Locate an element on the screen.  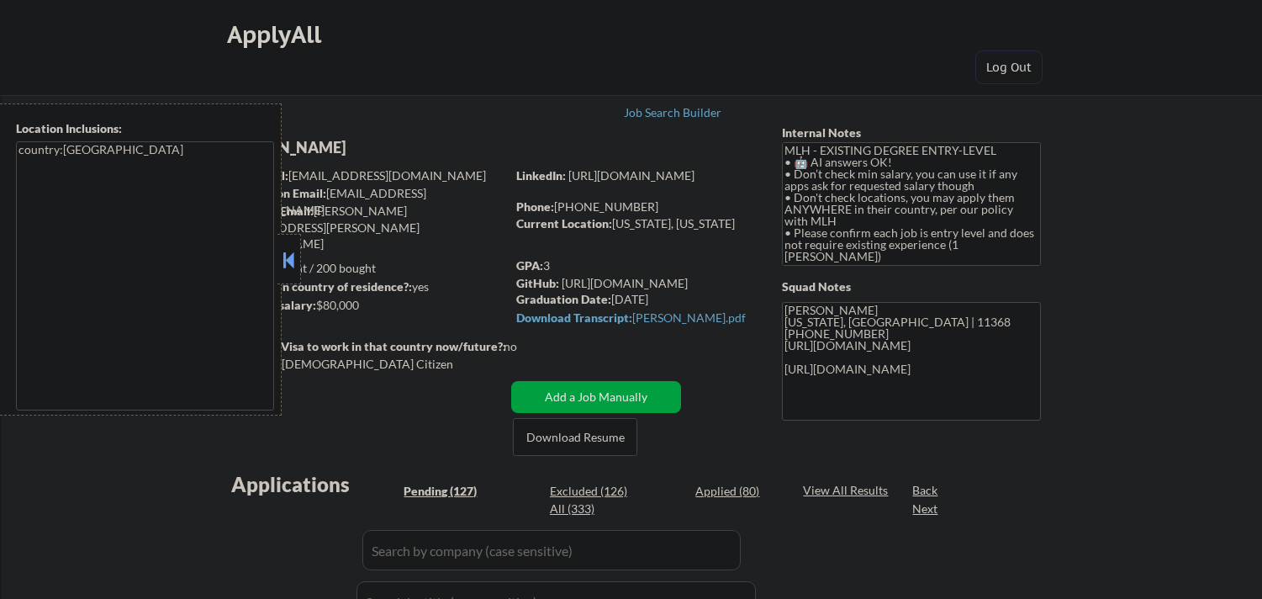
button: Download Resume is located at coordinates (575, 436).